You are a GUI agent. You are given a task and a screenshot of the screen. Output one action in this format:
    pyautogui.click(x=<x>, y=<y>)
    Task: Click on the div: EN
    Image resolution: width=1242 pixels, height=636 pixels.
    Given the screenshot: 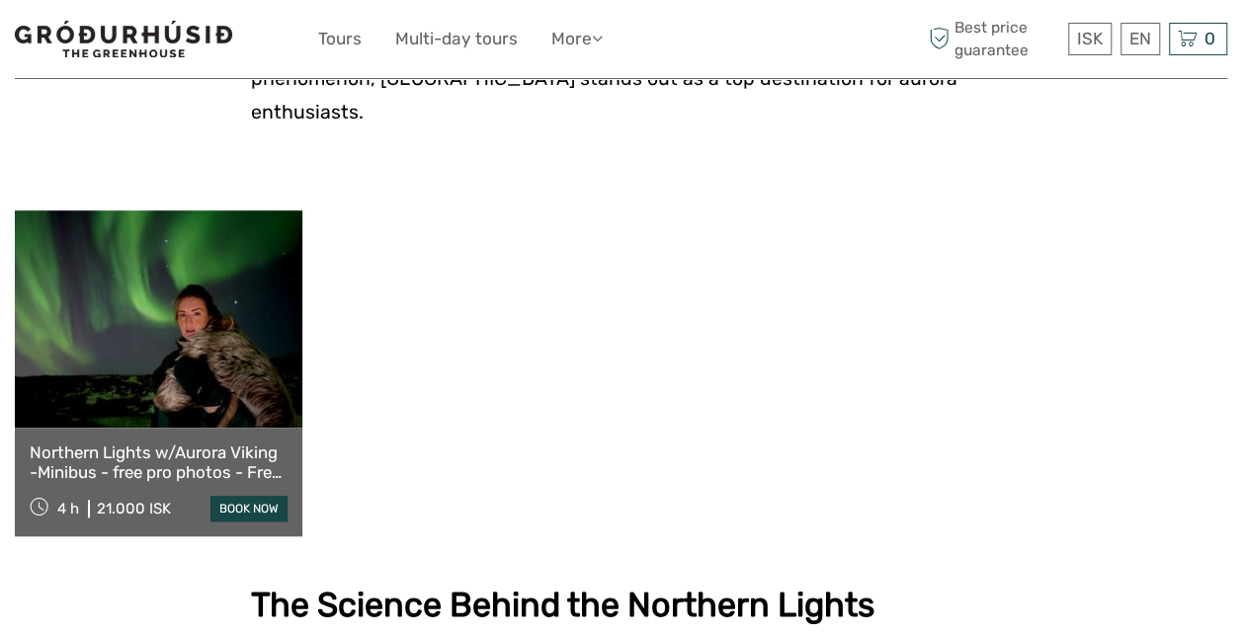 What is the action you would take?
    pyautogui.click(x=1140, y=39)
    